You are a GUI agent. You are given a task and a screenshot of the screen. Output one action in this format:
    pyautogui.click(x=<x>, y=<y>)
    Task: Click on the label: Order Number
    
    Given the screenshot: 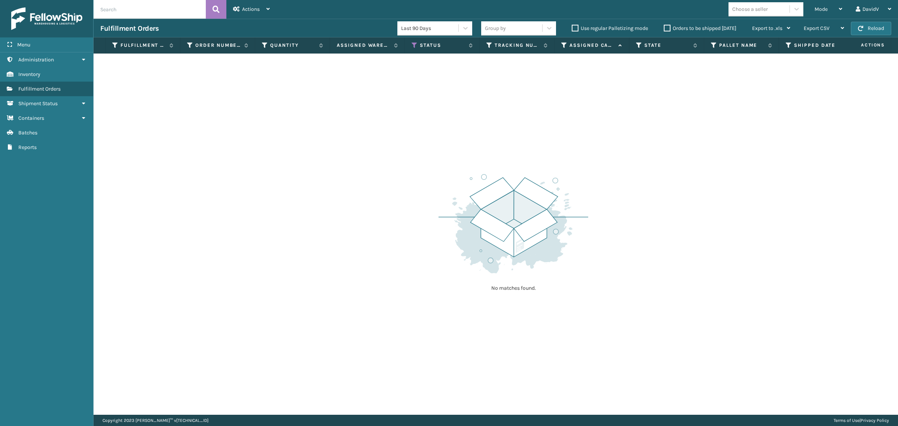 What is the action you would take?
    pyautogui.click(x=218, y=45)
    